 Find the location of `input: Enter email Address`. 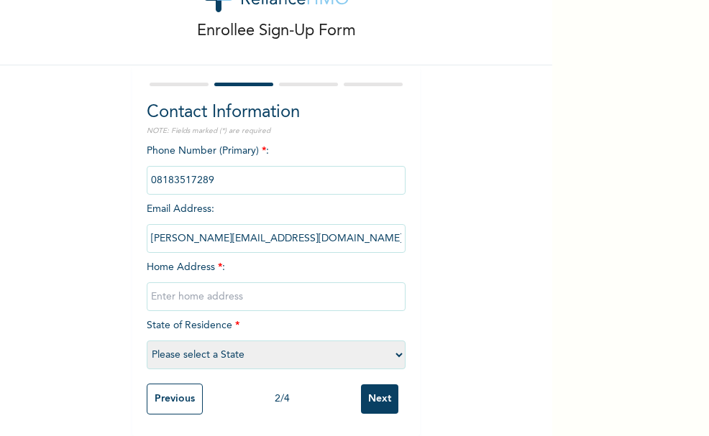

input: Enter email Address is located at coordinates (276, 239).